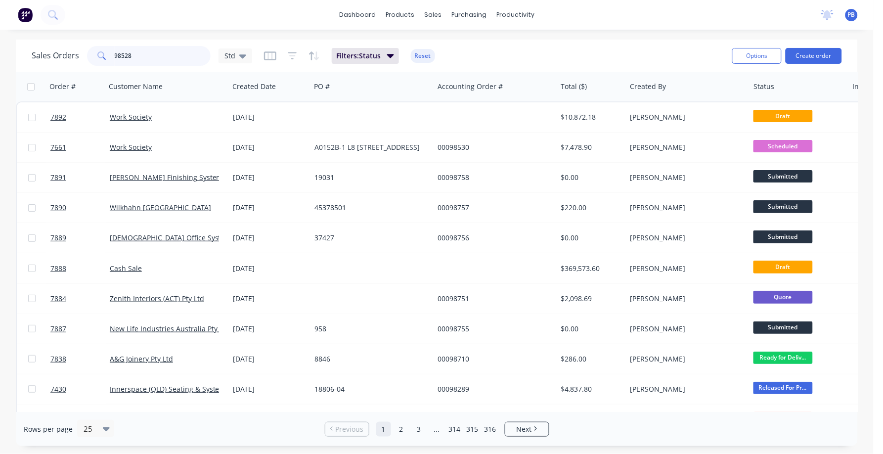  Describe the element at coordinates (170, 328) in the screenshot. I see `a: New Life Industries Australia Pty Ltd` at that location.